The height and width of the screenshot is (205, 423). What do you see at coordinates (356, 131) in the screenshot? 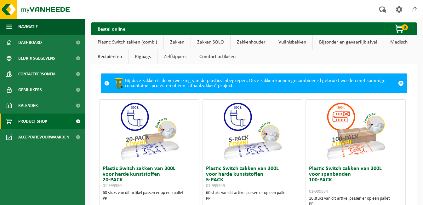
I see `img: 01-999954` at bounding box center [356, 131].